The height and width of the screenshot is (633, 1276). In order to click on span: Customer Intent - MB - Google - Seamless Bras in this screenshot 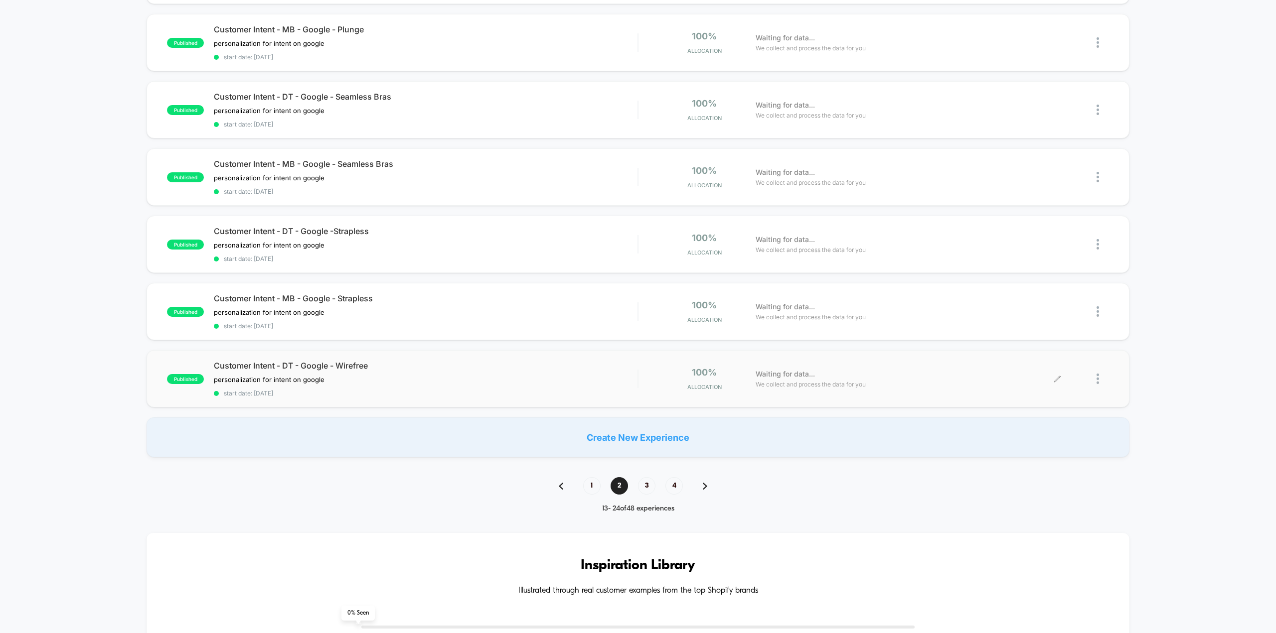, I will do `click(426, 164)`.